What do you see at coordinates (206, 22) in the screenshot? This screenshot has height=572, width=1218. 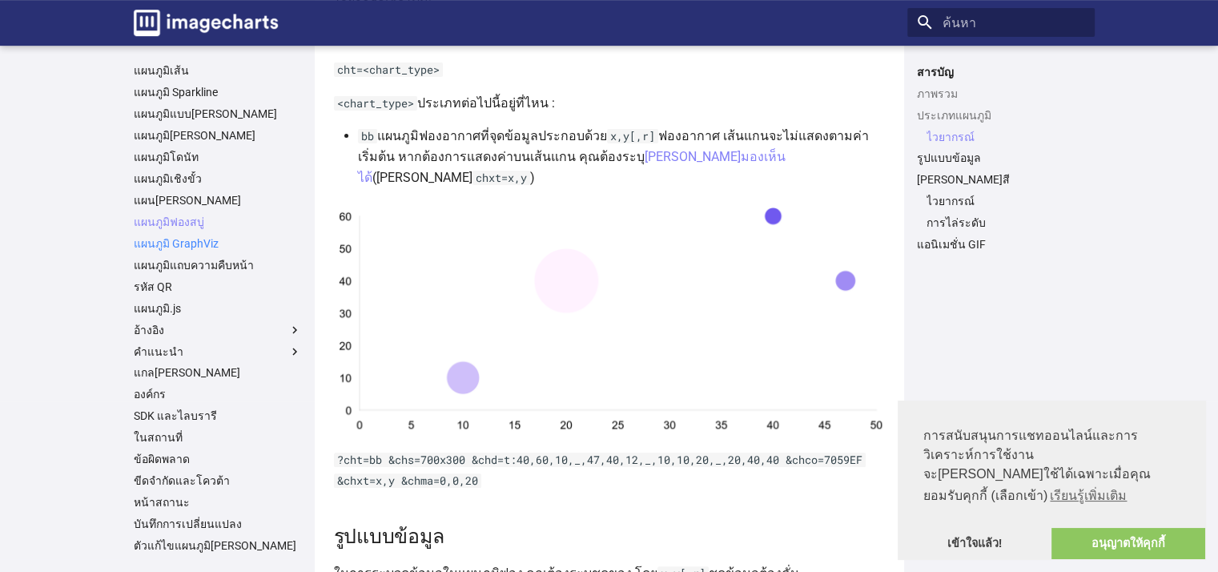 I see `a: เอกสารประกอบแผนภูมิภาพ` at bounding box center [206, 22].